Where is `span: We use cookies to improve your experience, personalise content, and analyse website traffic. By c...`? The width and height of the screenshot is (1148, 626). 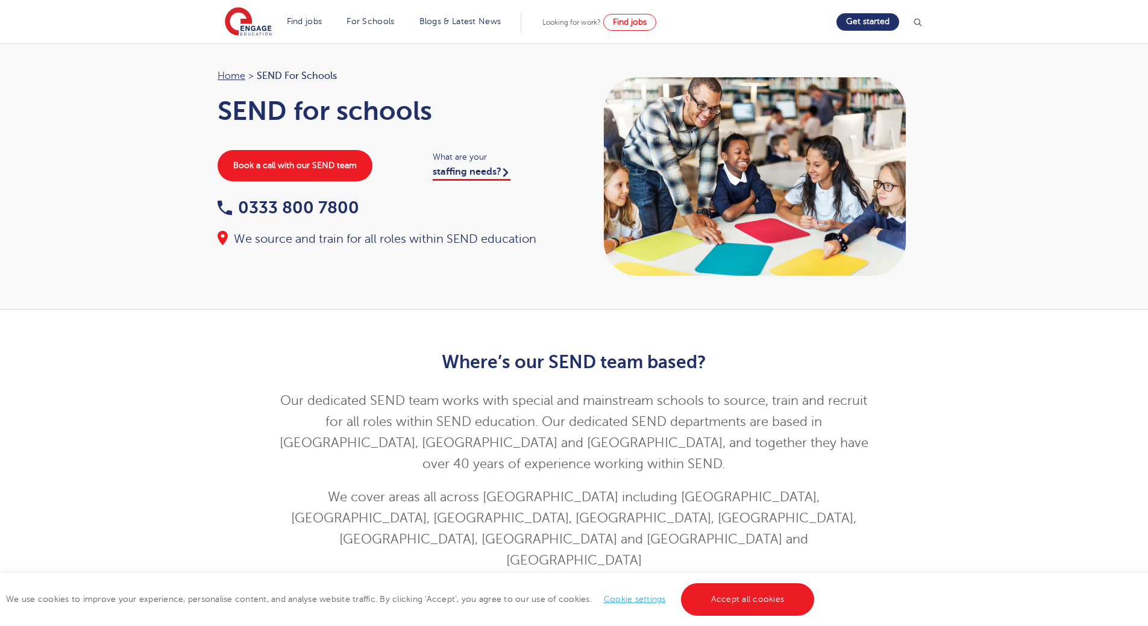 span: We use cookies to improve your experience, personalise content, and analyse website traffic. By c... is located at coordinates (412, 599).